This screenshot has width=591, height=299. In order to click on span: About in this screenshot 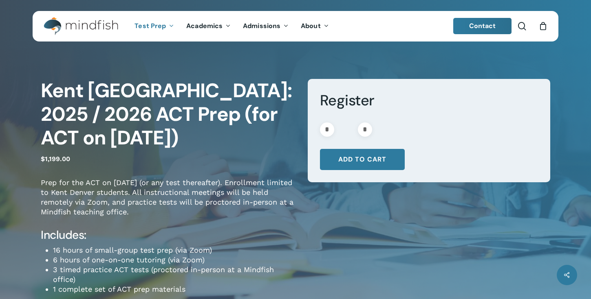, I will do `click(311, 26)`.